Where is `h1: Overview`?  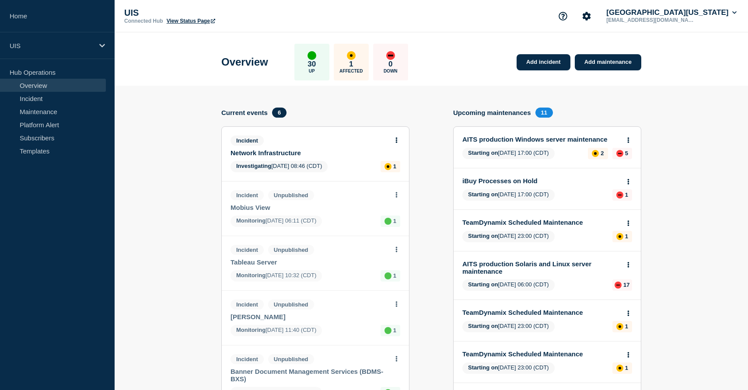 h1: Overview is located at coordinates (244, 62).